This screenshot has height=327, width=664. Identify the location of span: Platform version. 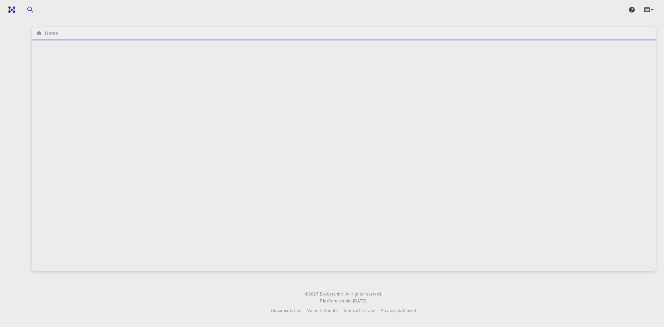
(336, 301).